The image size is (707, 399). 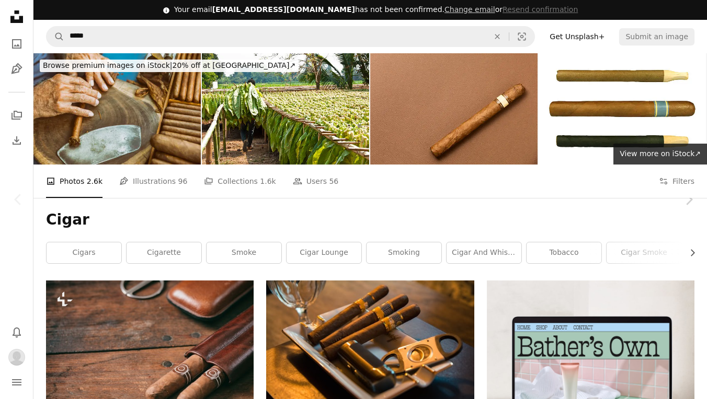 I want to click on a: Collections, so click(x=17, y=116).